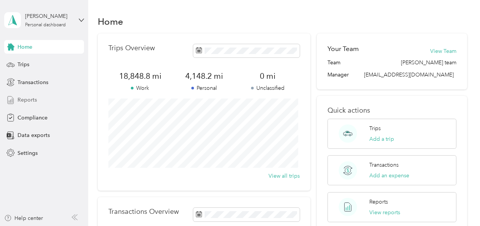  I want to click on span: Settings, so click(27, 153).